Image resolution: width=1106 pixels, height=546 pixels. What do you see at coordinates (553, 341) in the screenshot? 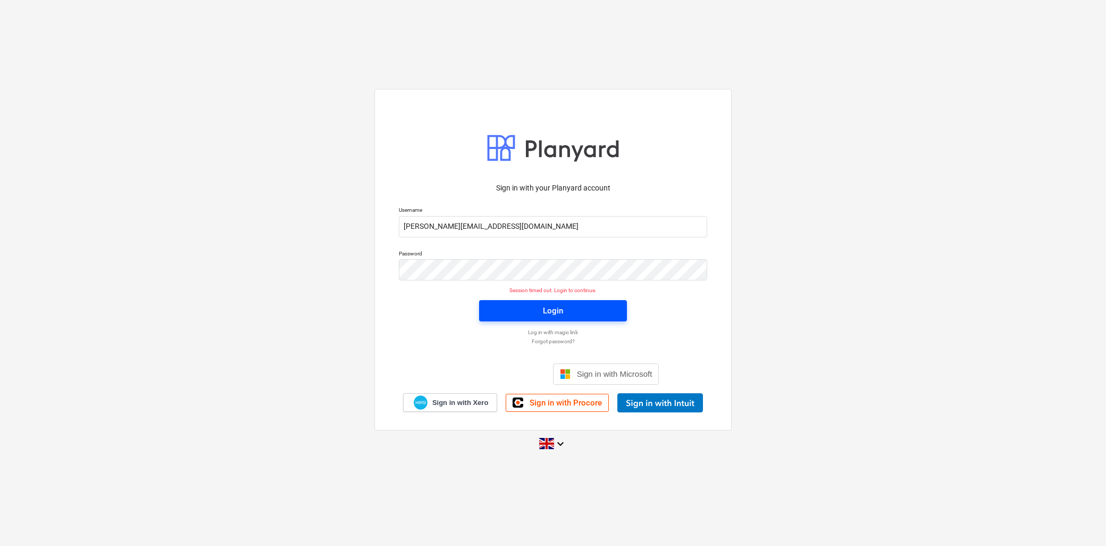
I see `p: Forgot password?` at bounding box center [553, 341].